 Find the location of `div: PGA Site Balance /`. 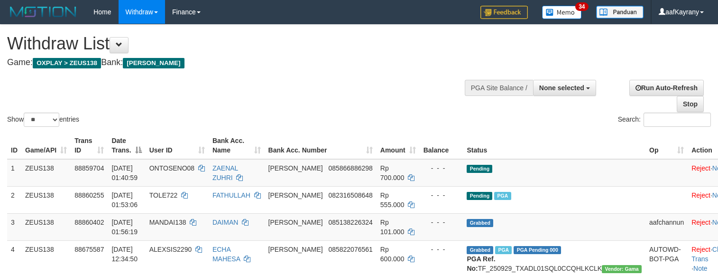

div: PGA Site Balance / is located at coordinates (499, 88).